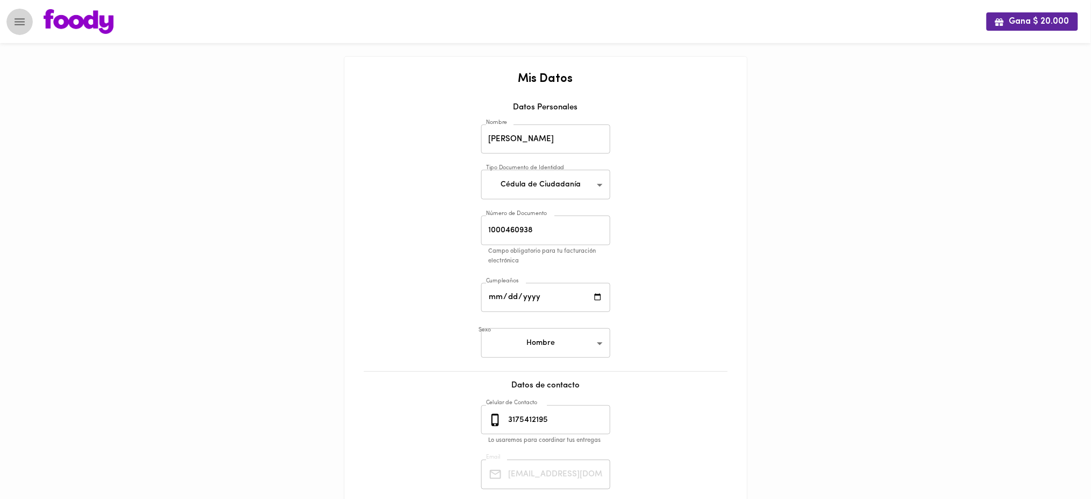  What do you see at coordinates (546, 111) in the screenshot?
I see `div: Datos Personales` at bounding box center [546, 111].